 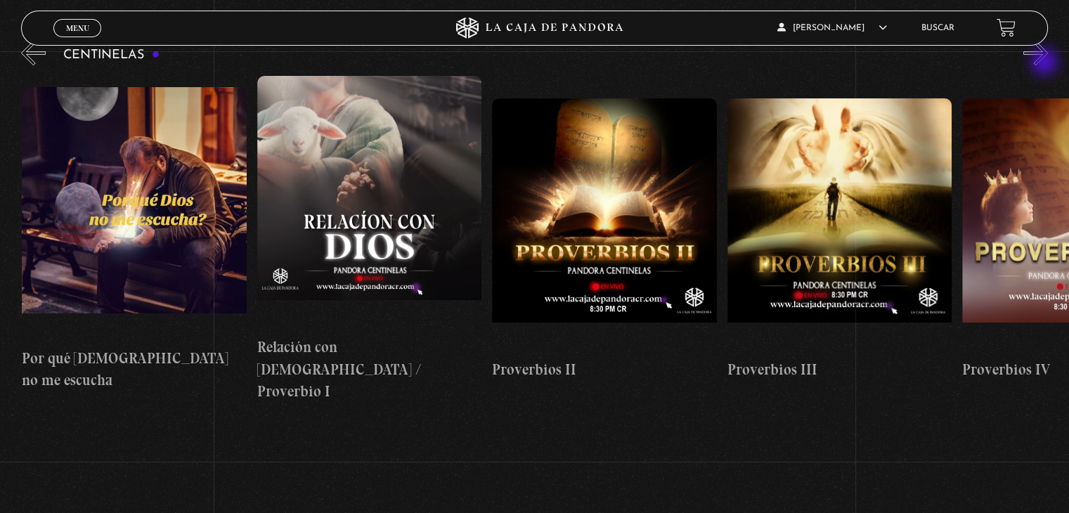 I want to click on a: View your shopping cart, so click(x=1006, y=27).